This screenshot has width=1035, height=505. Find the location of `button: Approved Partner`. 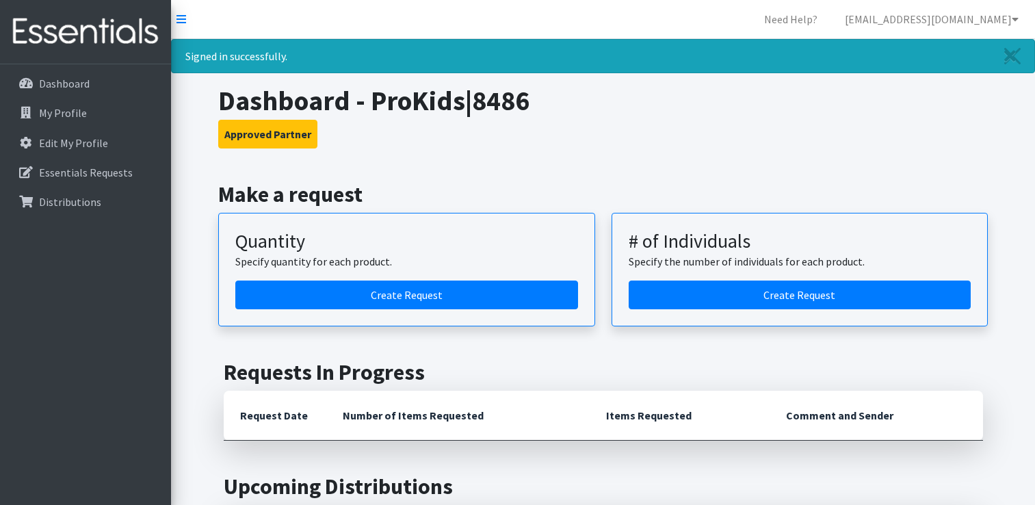

button: Approved Partner is located at coordinates (267, 134).